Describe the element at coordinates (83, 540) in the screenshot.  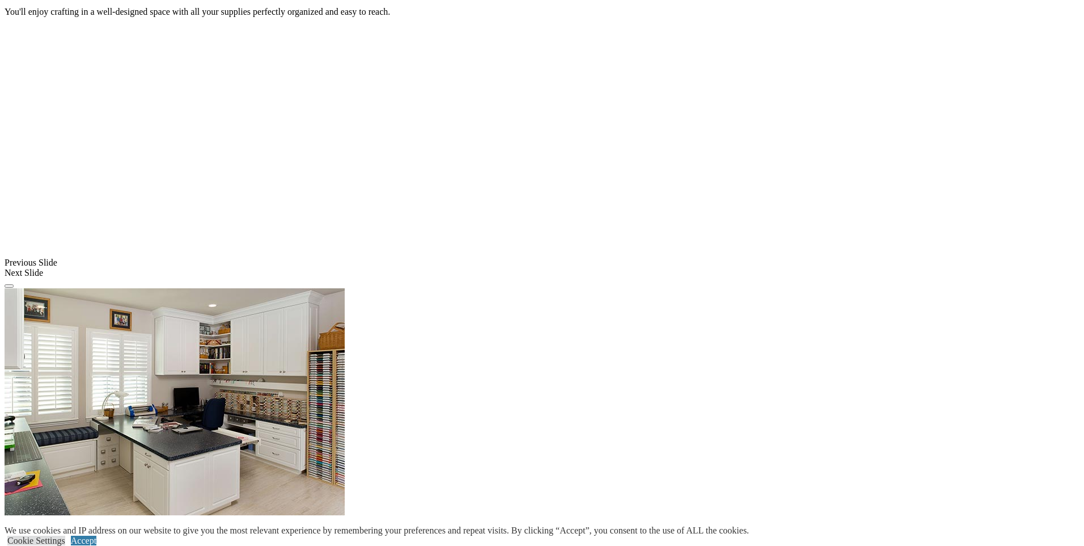
I see `a: Accept` at that location.